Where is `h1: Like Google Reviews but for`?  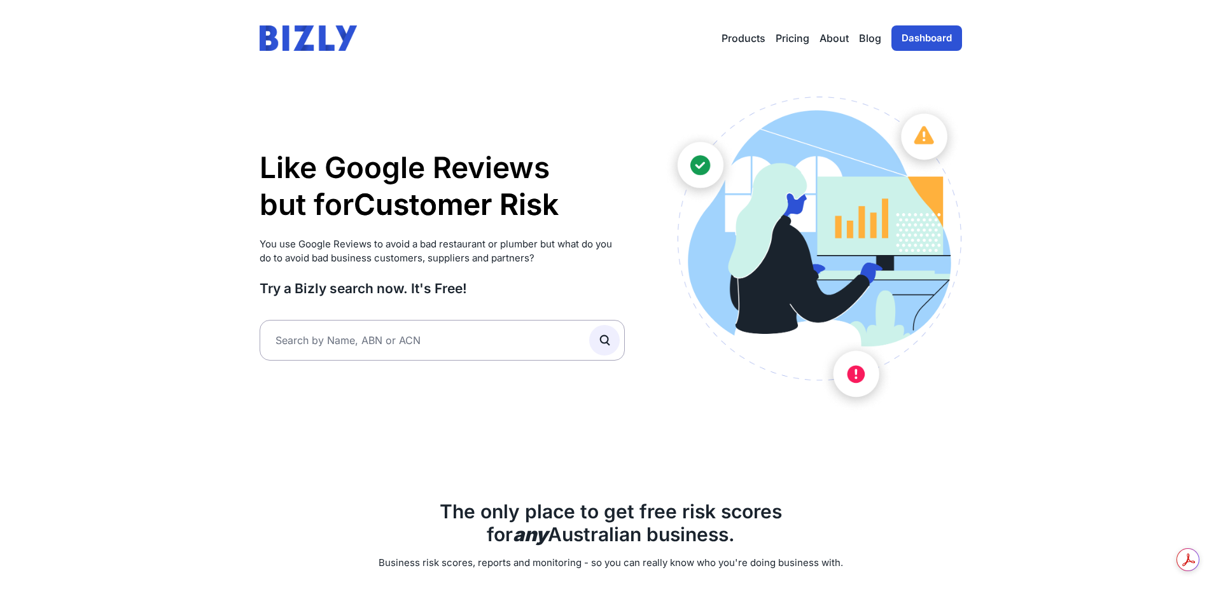
h1: Like Google Reviews but for is located at coordinates (442, 186).